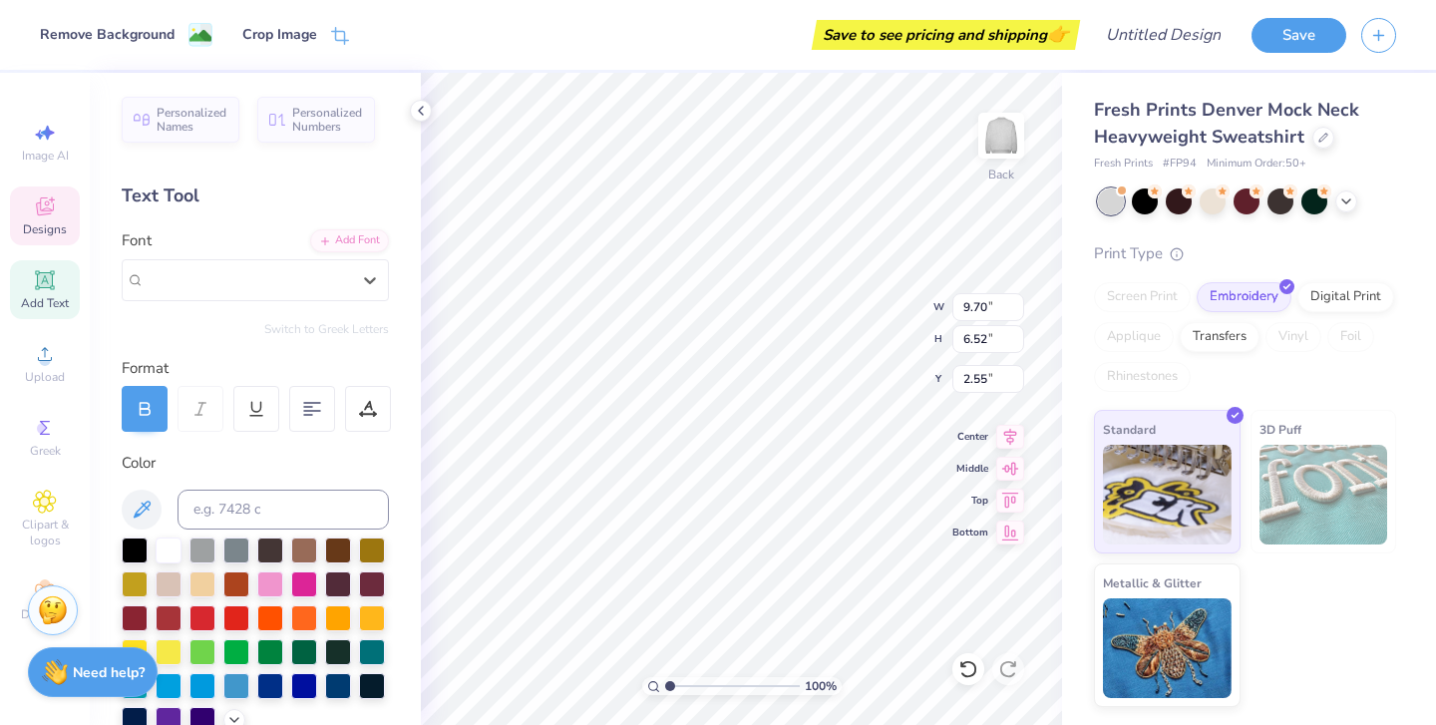 The image size is (1436, 725). Describe the element at coordinates (283, 510) in the screenshot. I see `input: e.g. 7428 c` at that location.